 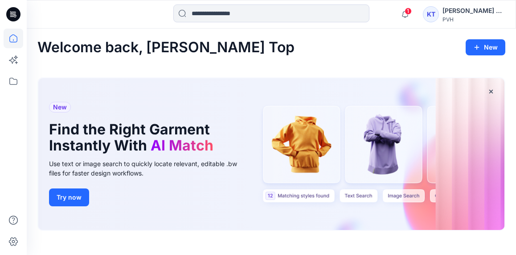 What do you see at coordinates (143, 137) in the screenshot?
I see `h1: Find the Right Garment Instantly With` at bounding box center [143, 137].